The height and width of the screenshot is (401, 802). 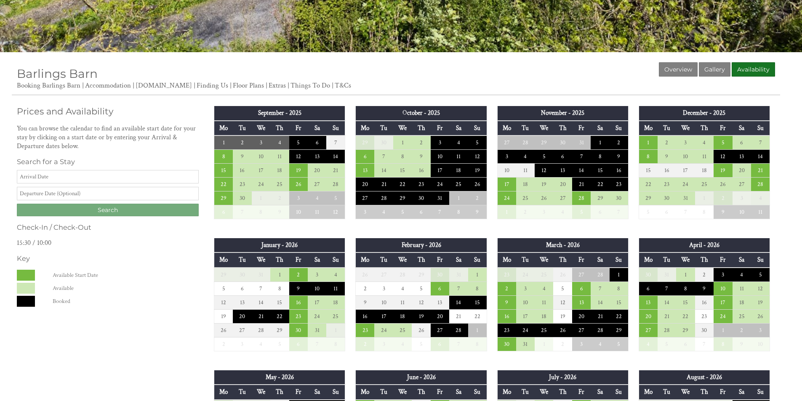 I want to click on a: Floor Plans, so click(x=248, y=85).